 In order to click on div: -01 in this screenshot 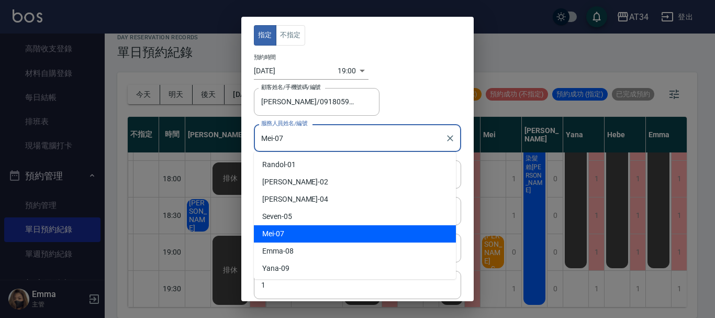, I will do `click(355, 164)`.